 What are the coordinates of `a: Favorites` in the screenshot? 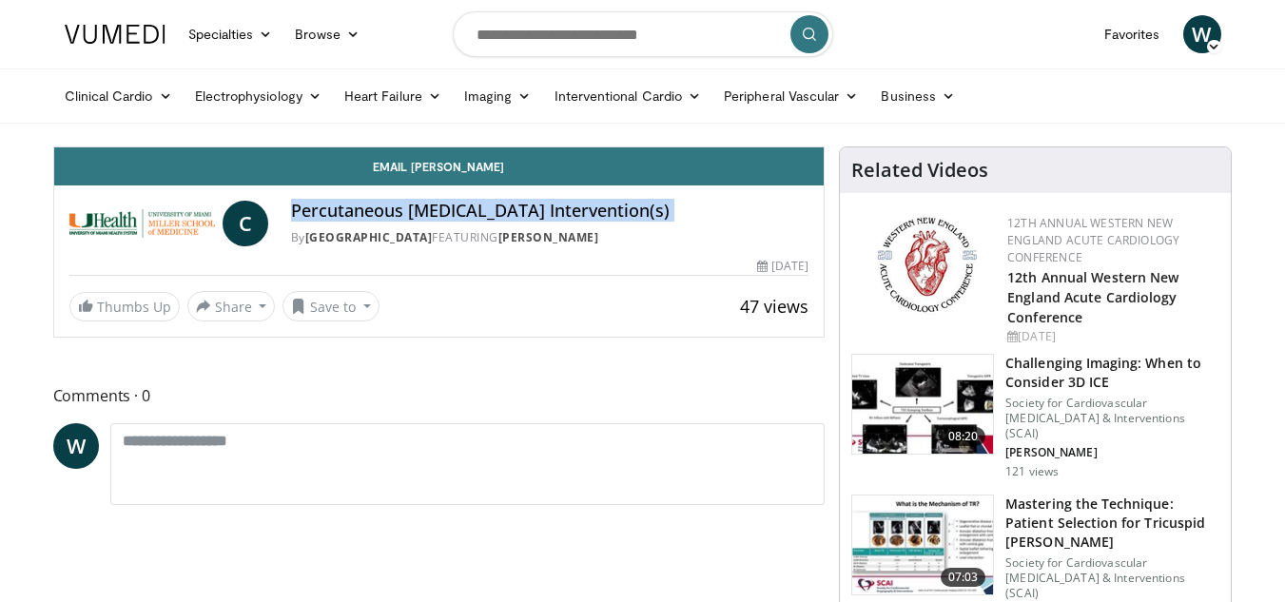 It's located at (1132, 34).